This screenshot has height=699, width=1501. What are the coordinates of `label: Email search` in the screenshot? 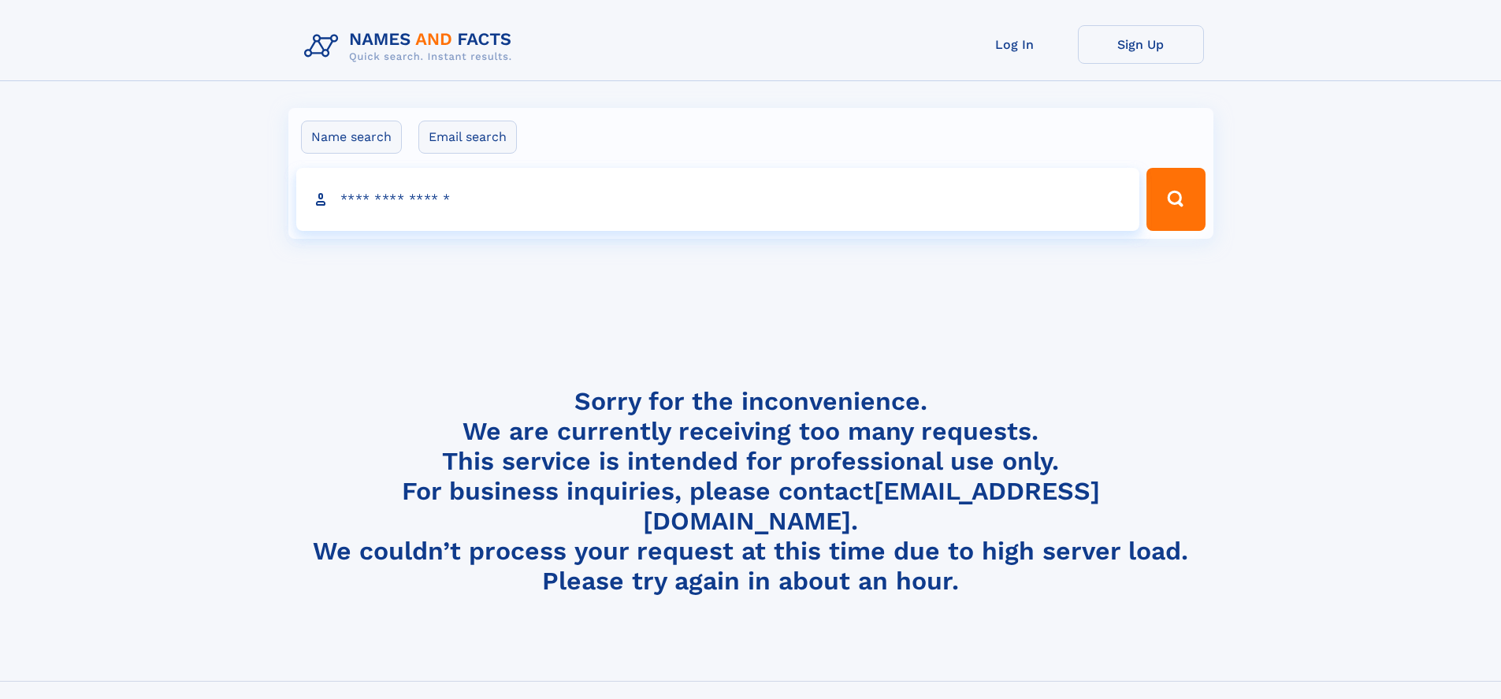 It's located at (467, 137).